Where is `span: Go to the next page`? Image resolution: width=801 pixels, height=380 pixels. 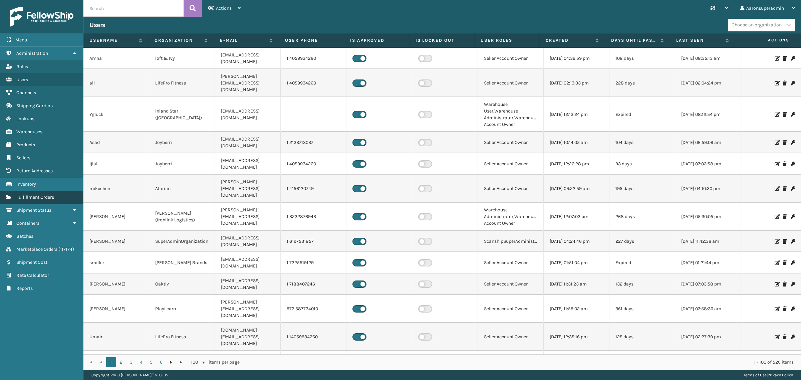 span: Go to the next page is located at coordinates (171, 362).